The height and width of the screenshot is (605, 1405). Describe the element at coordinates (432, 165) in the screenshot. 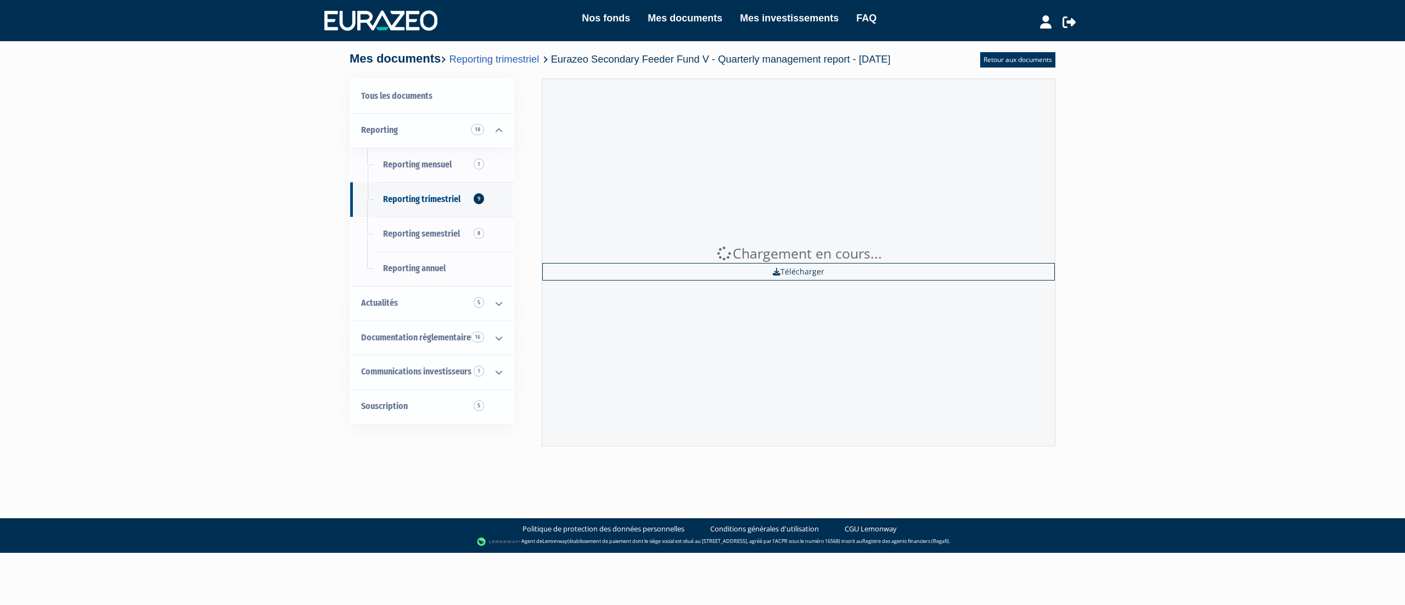

I see `a: Reporting mensuel1` at that location.